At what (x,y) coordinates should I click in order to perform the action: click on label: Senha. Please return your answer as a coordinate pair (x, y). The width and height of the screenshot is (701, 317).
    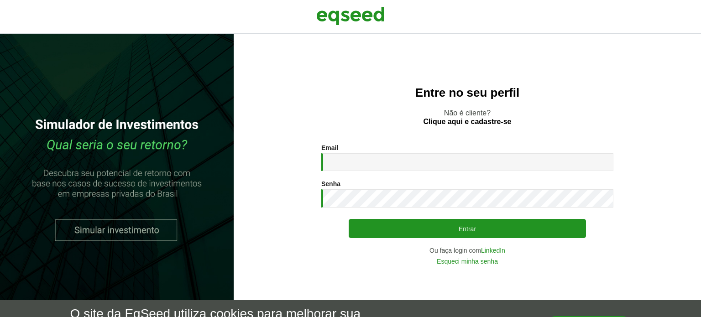
    Looking at the image, I should click on (331, 184).